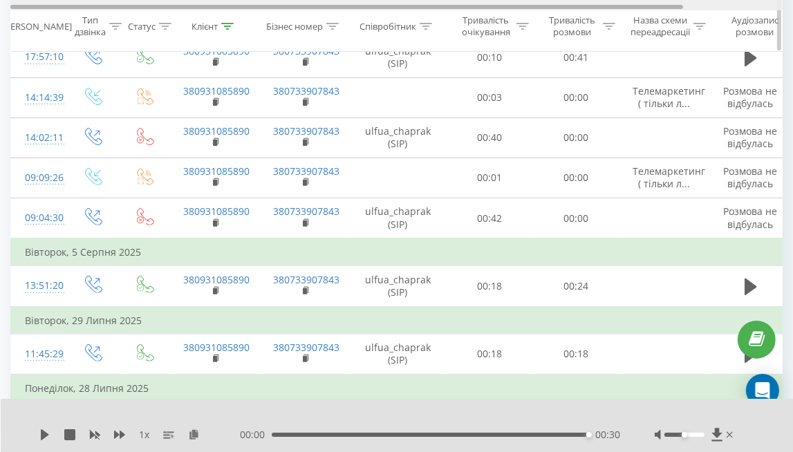 Image resolution: width=793 pixels, height=452 pixels. What do you see at coordinates (39, 98) in the screenshot?
I see `div: 14:14:39` at bounding box center [39, 98].